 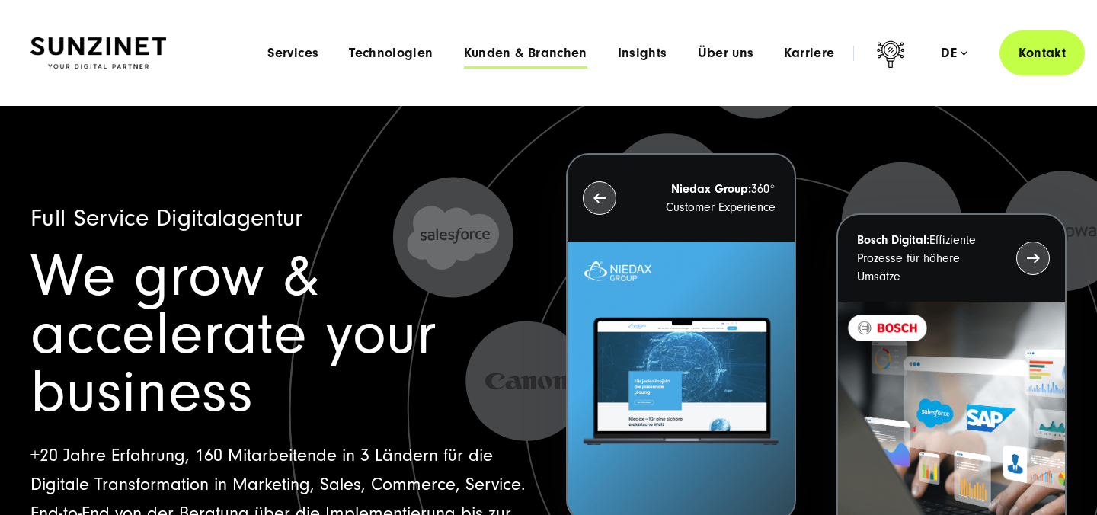 What do you see at coordinates (391, 53) in the screenshot?
I see `a: Technologien` at bounding box center [391, 53].